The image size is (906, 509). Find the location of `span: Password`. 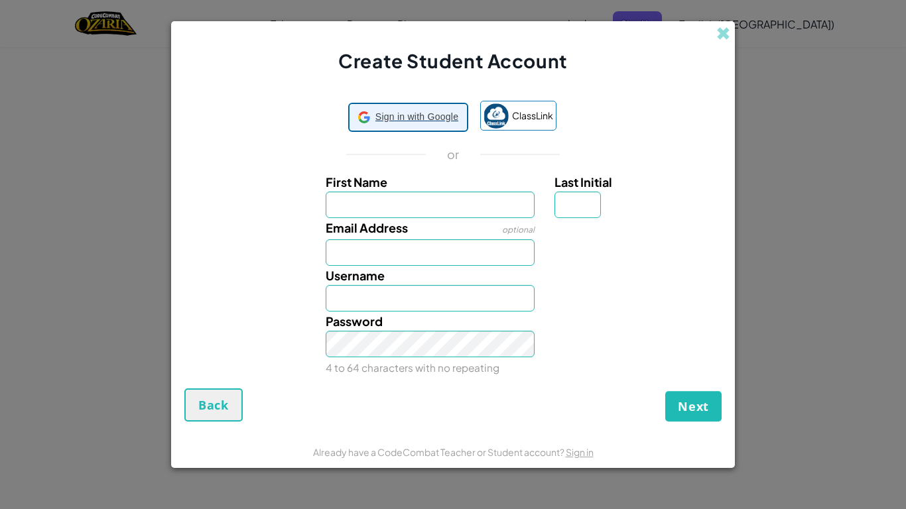

span: Password is located at coordinates (354, 321).